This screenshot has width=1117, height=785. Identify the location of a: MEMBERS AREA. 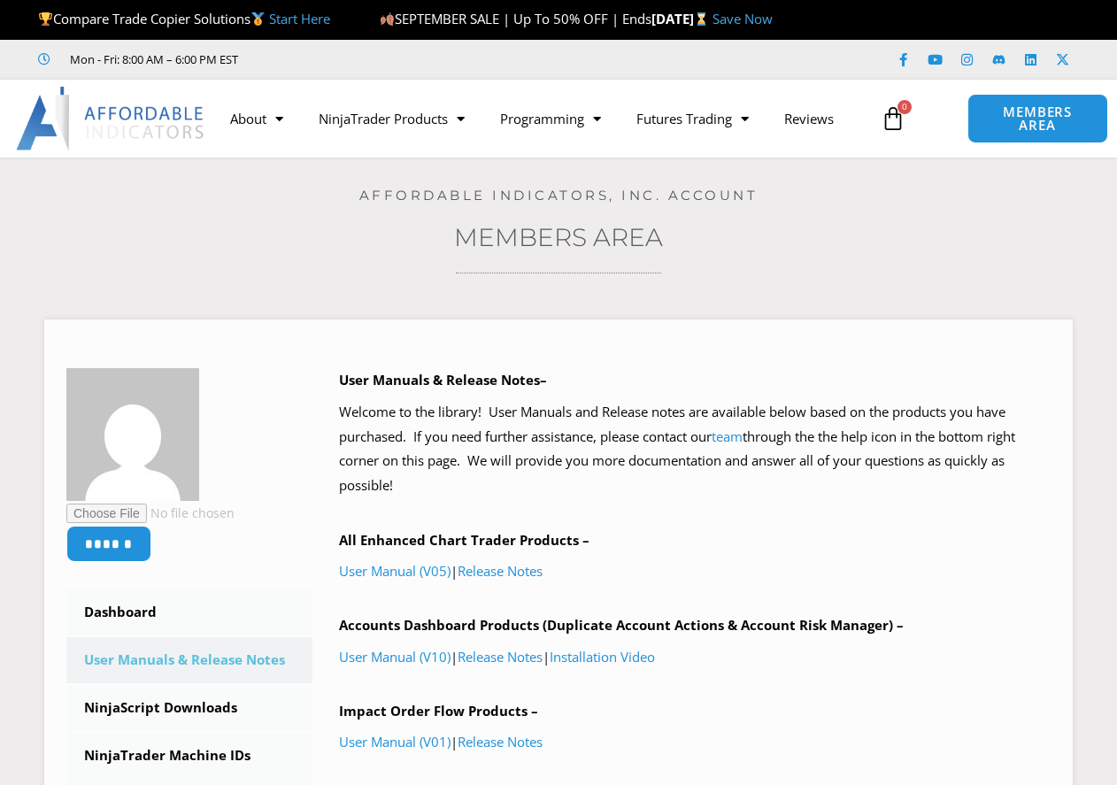
(1038, 119).